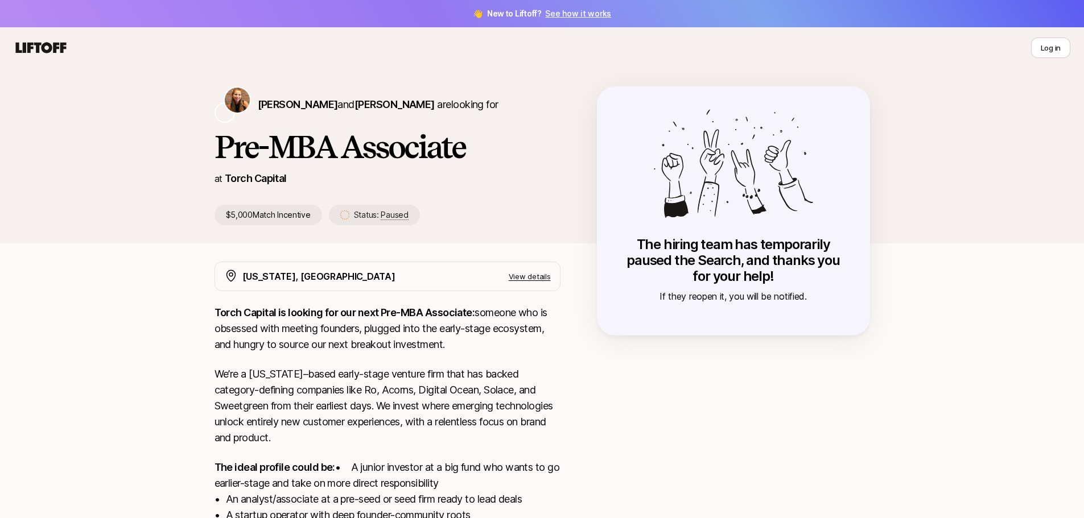 The height and width of the screenshot is (518, 1084). Describe the element at coordinates (386, 104) in the screenshot. I see `span: and` at that location.